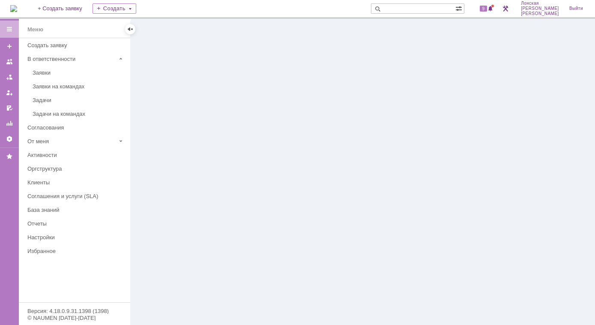 This screenshot has width=595, height=325. Describe the element at coordinates (76, 223) in the screenshot. I see `div: Отчеты` at that location.